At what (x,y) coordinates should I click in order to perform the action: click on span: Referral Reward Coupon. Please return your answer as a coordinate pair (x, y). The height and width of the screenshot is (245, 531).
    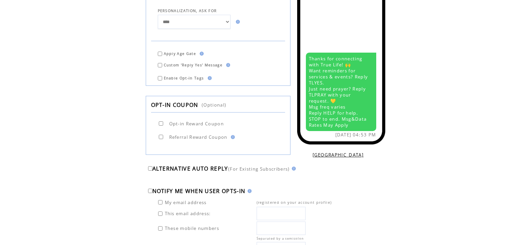
    Looking at the image, I should click on (198, 137).